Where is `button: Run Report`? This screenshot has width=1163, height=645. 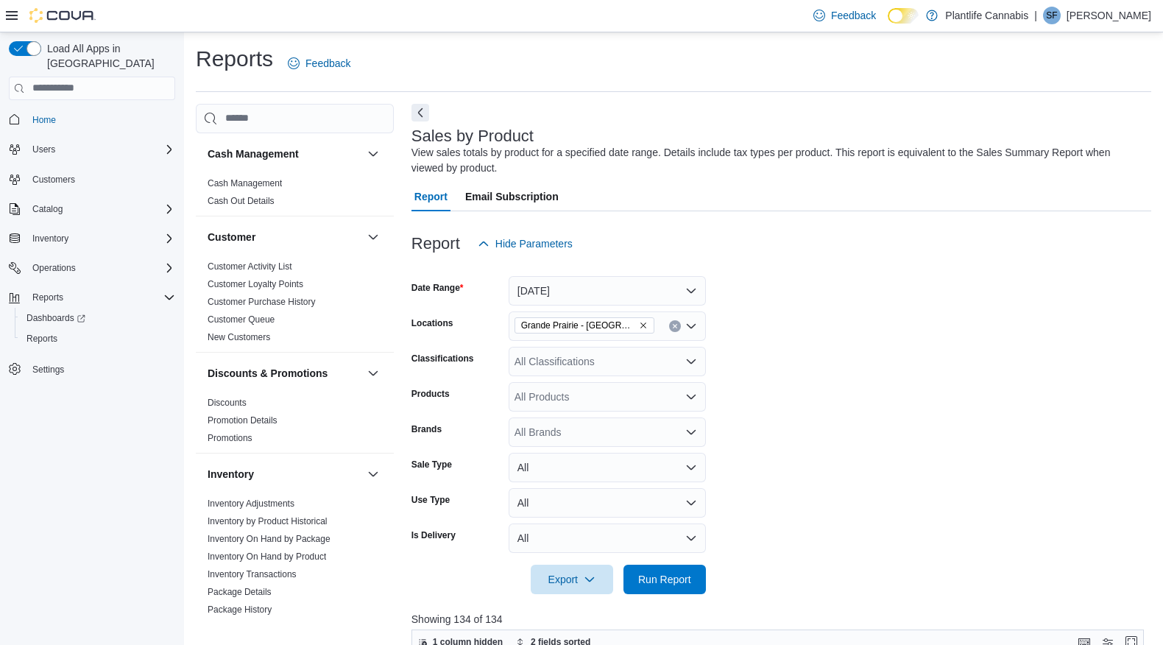
button: Run Report is located at coordinates (665, 579).